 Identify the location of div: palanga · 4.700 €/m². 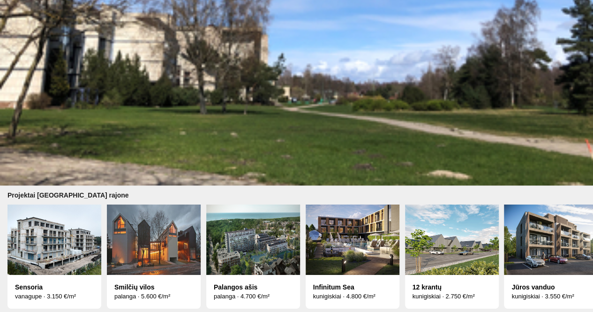
(253, 296).